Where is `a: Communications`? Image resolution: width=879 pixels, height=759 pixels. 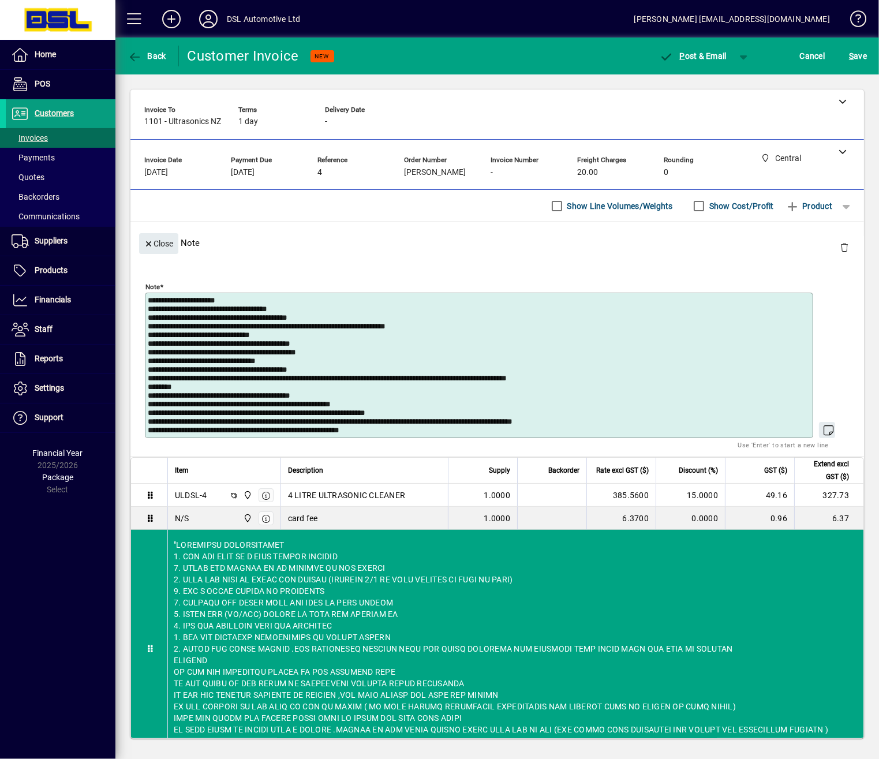 a: Communications is located at coordinates (61, 216).